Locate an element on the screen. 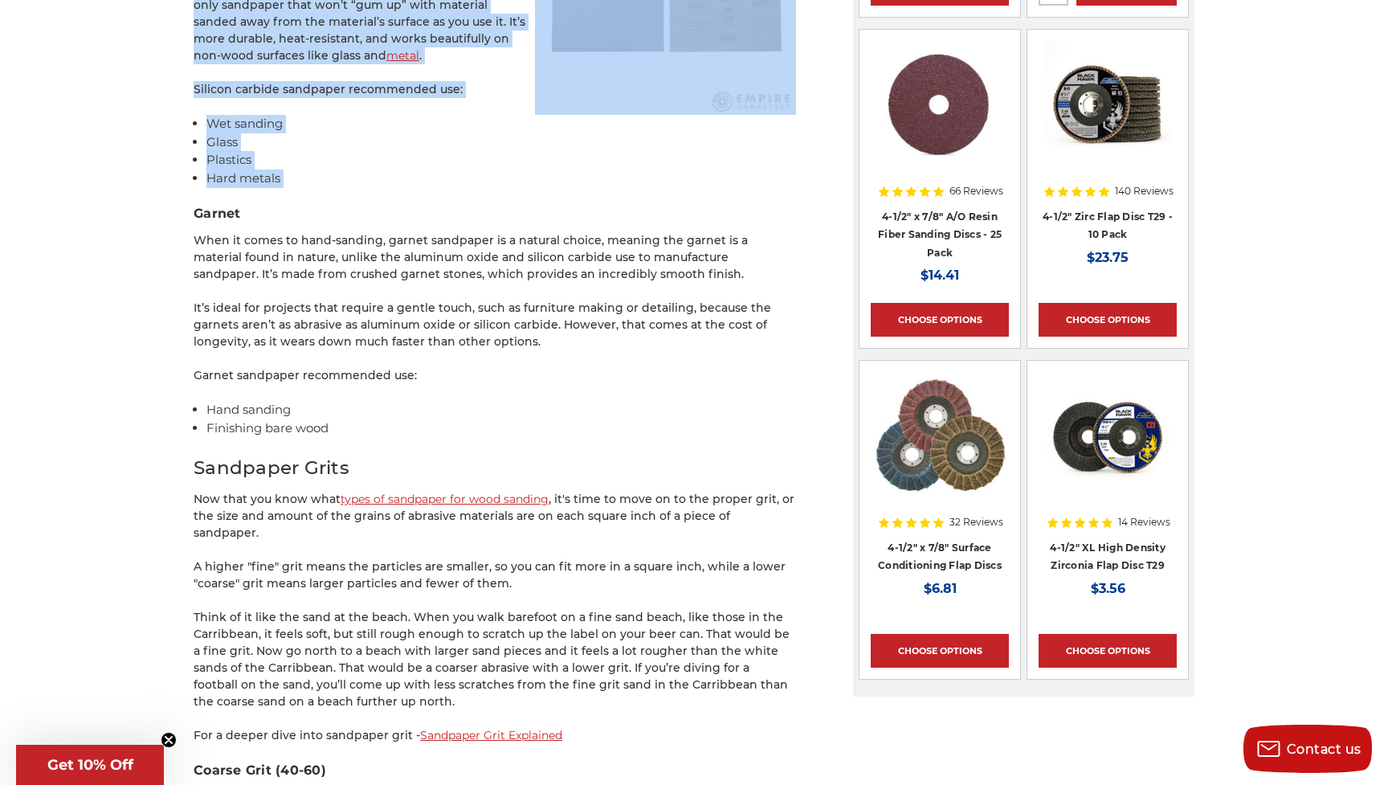 This screenshot has height=785, width=1388. img: 4-1/2" XL High Density Zirconia Flap Disc T29 is located at coordinates (1108, 436).